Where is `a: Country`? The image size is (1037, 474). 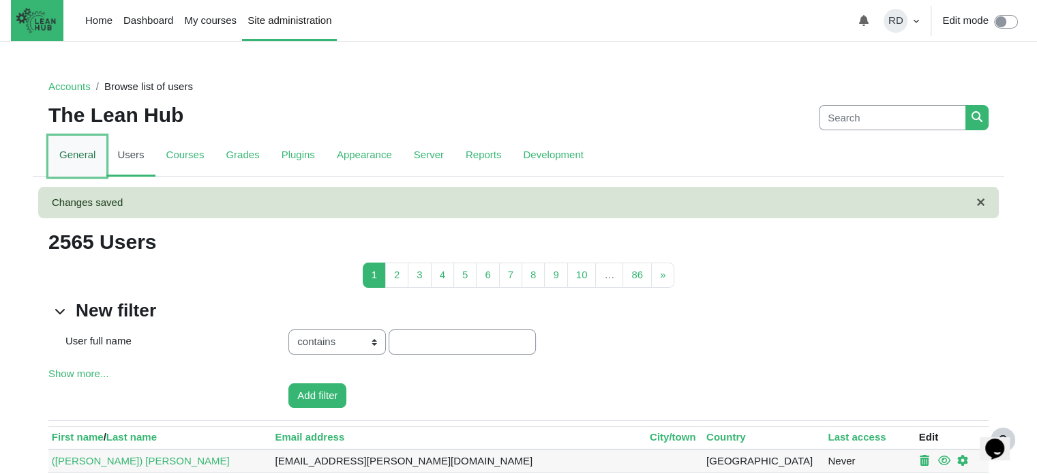
a: Country is located at coordinates (726, 436).